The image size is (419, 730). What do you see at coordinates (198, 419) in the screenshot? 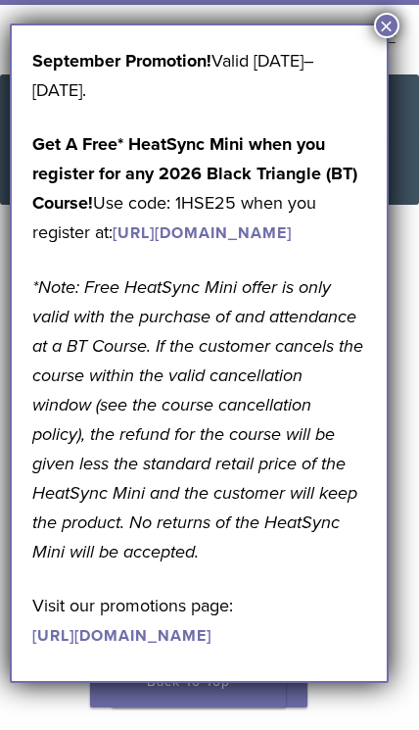
I see `em: *Note: Free HeatSync Mini offer is only valid with the purchase of and attendance at a BT Course....` at bounding box center [198, 419].